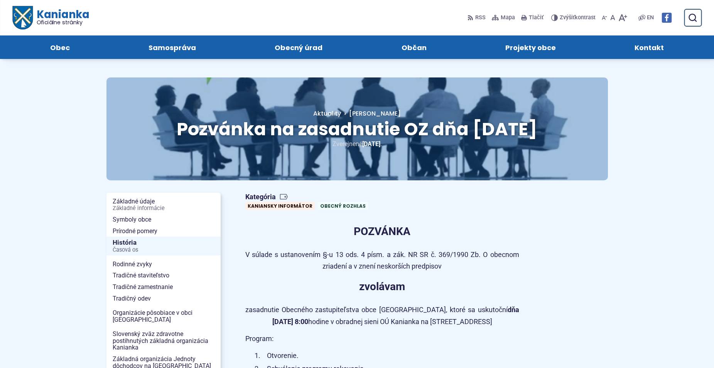 The width and height of the screenshot is (714, 368). Describe the element at coordinates (298, 47) in the screenshot. I see `a: Obecný úrad` at that location.